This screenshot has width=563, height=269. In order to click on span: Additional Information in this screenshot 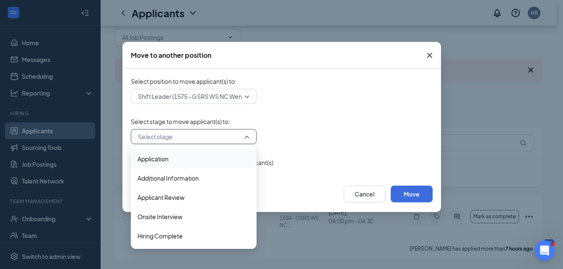, I will do `click(168, 178)`.